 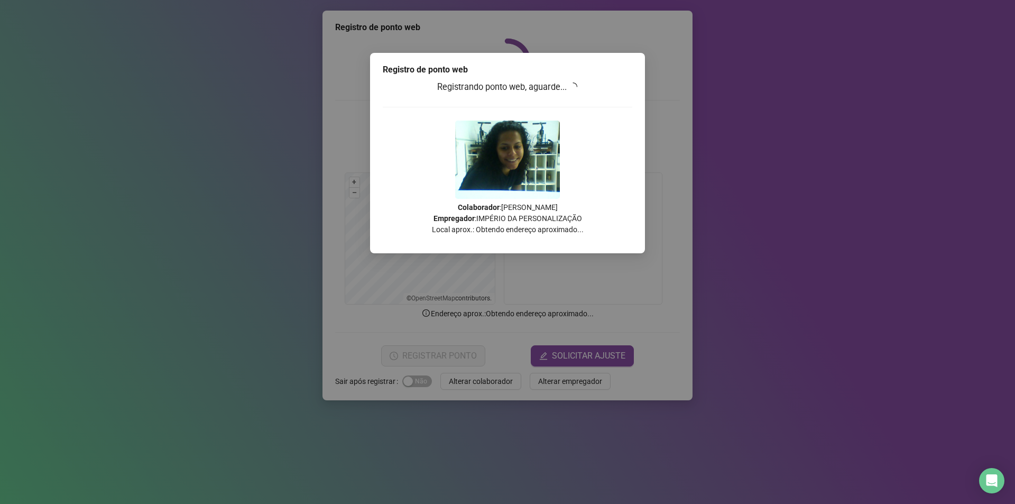 I want to click on strong: Empregador, so click(x=454, y=218).